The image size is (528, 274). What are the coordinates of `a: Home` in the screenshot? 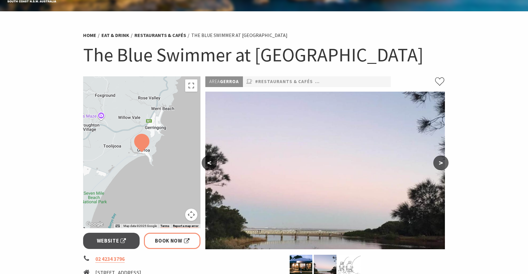 It's located at (90, 35).